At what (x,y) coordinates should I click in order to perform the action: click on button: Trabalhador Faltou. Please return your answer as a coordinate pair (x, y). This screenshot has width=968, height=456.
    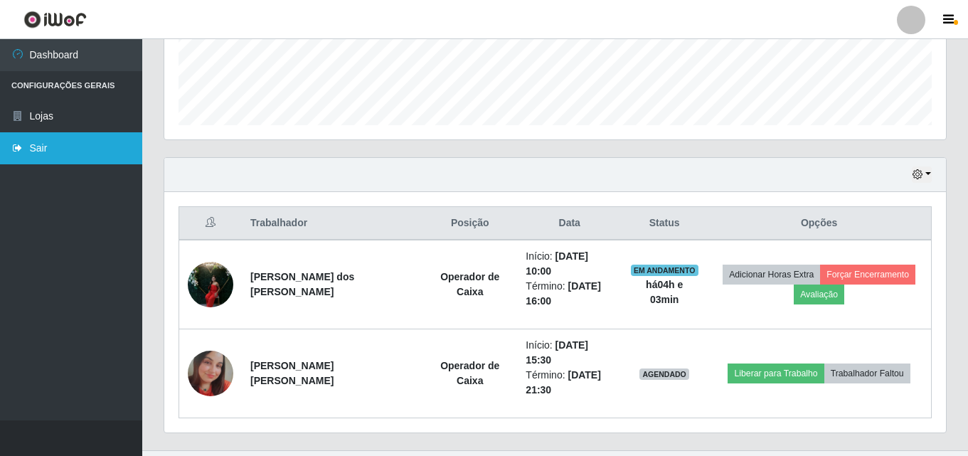
    Looking at the image, I should click on (867, 373).